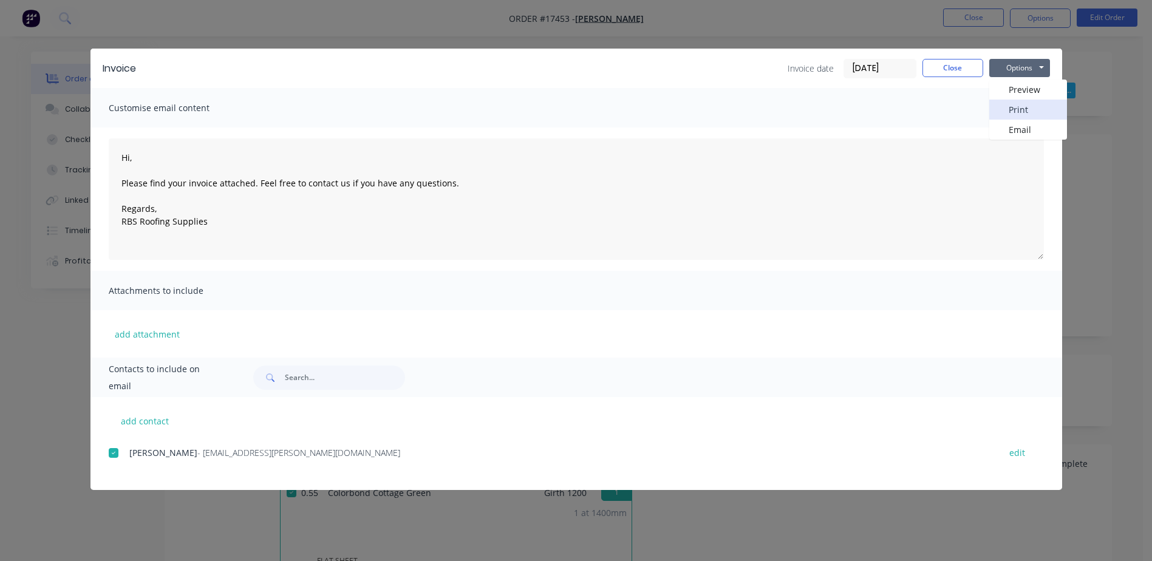  What do you see at coordinates (1028, 89) in the screenshot?
I see `button: Preview` at bounding box center [1028, 89].